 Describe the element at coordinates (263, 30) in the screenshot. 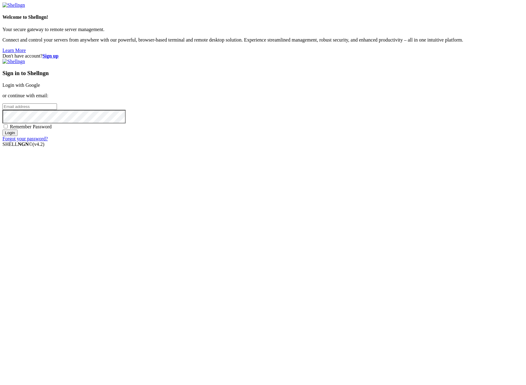

I see `p: Your secure gateway to remote server management.` at that location.